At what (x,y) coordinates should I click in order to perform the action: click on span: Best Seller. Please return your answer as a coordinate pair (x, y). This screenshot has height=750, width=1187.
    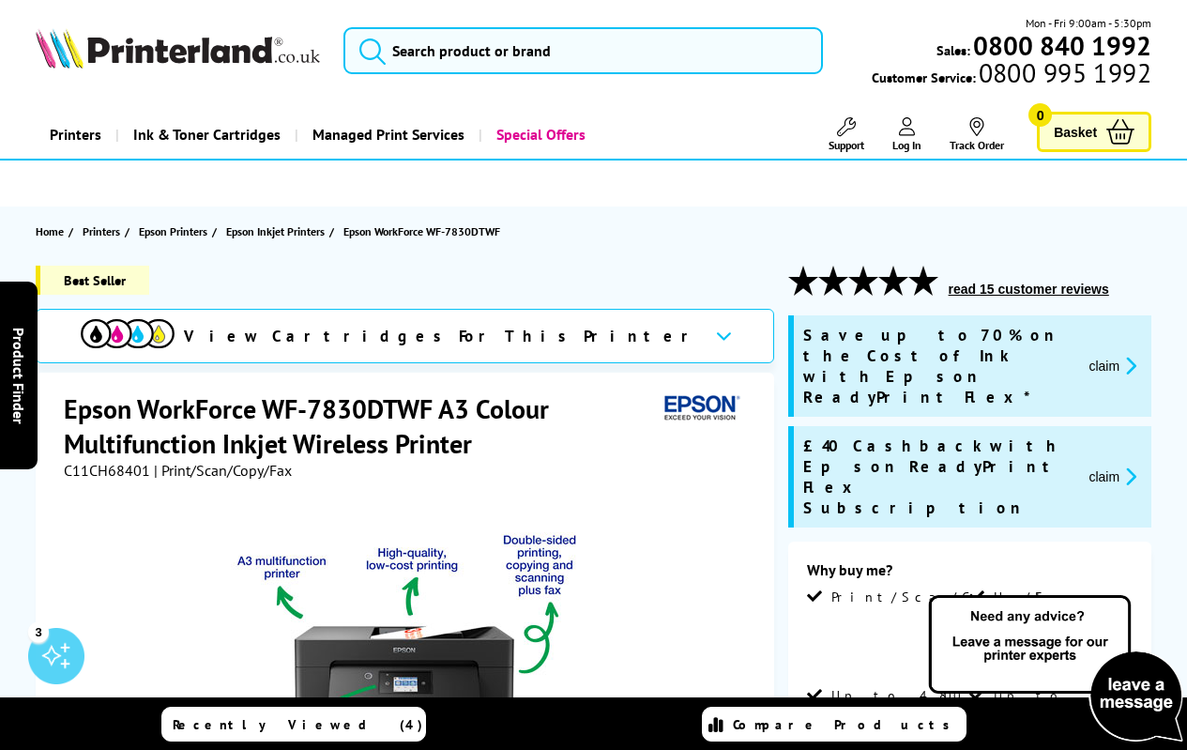
    Looking at the image, I should click on (92, 280).